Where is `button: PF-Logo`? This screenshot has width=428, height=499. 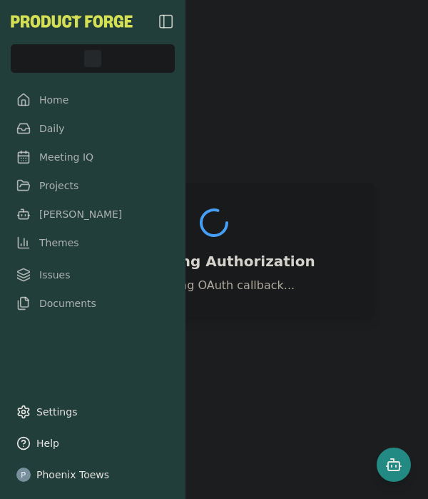 button: PF-Logo is located at coordinates (71, 21).